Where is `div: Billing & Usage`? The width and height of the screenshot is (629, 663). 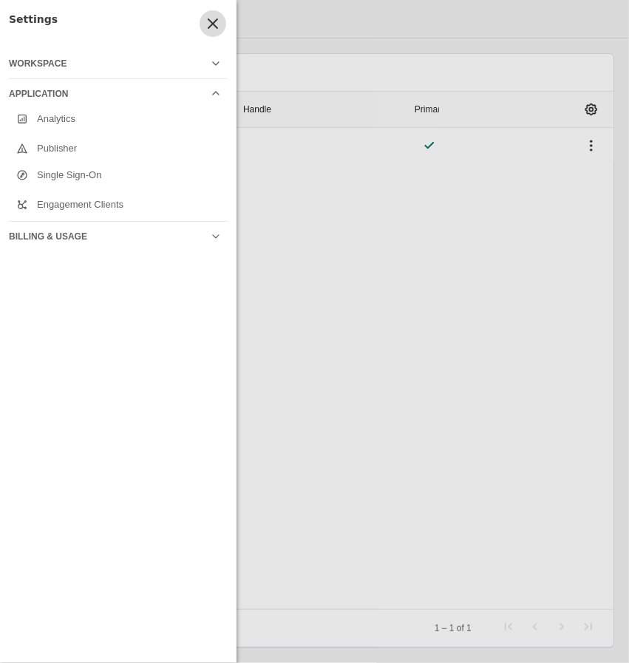 div: Billing & Usage is located at coordinates (109, 237).